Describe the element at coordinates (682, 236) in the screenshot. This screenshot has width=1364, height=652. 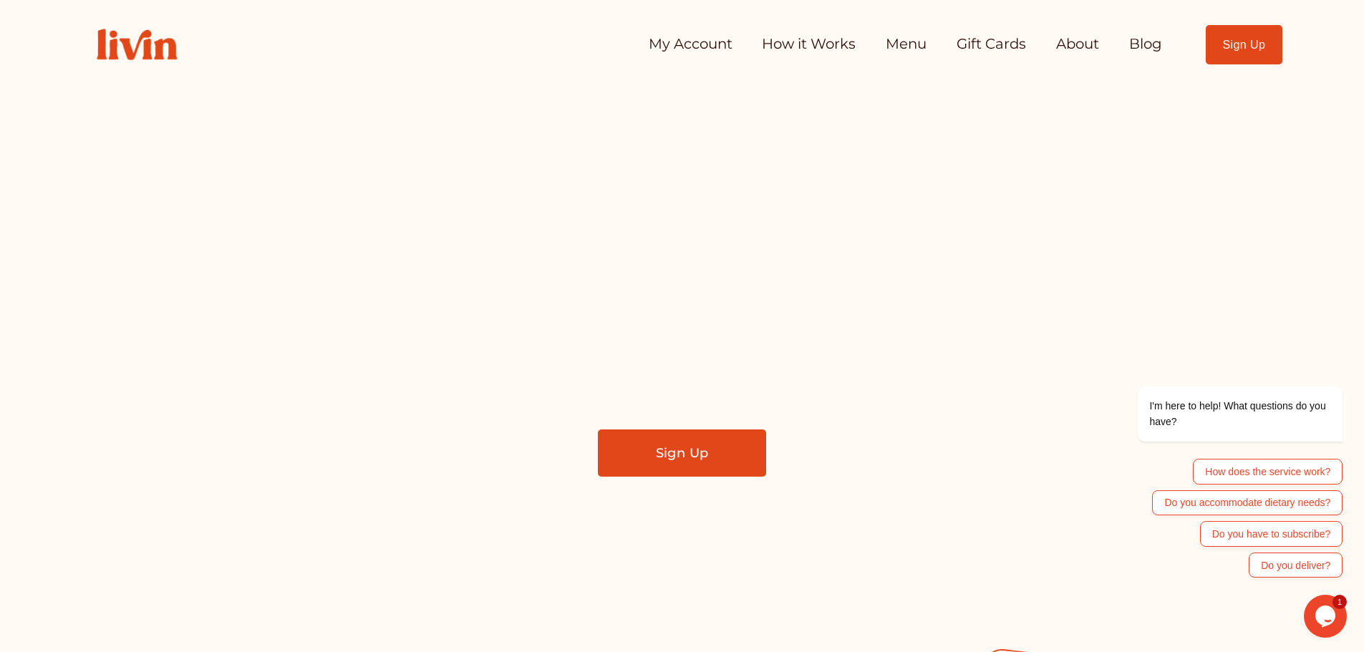
I see `span: Take Back Your Evenings` at that location.